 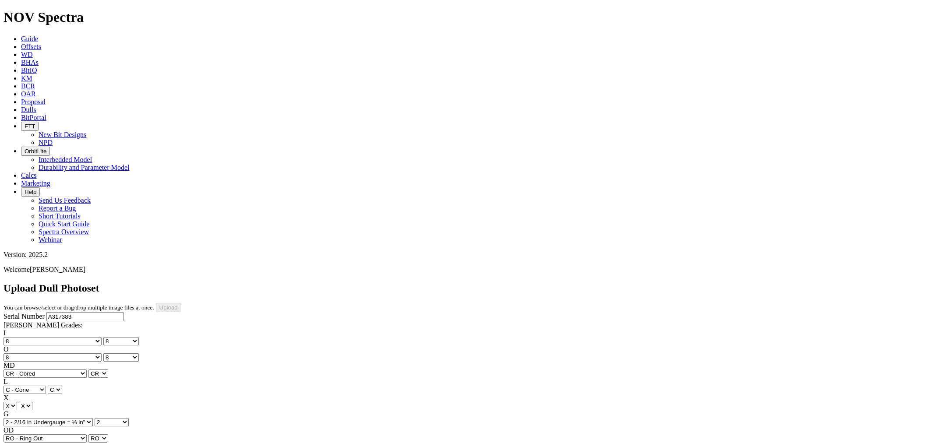 What do you see at coordinates (29, 70) in the screenshot?
I see `span: BitIQ` at bounding box center [29, 70].